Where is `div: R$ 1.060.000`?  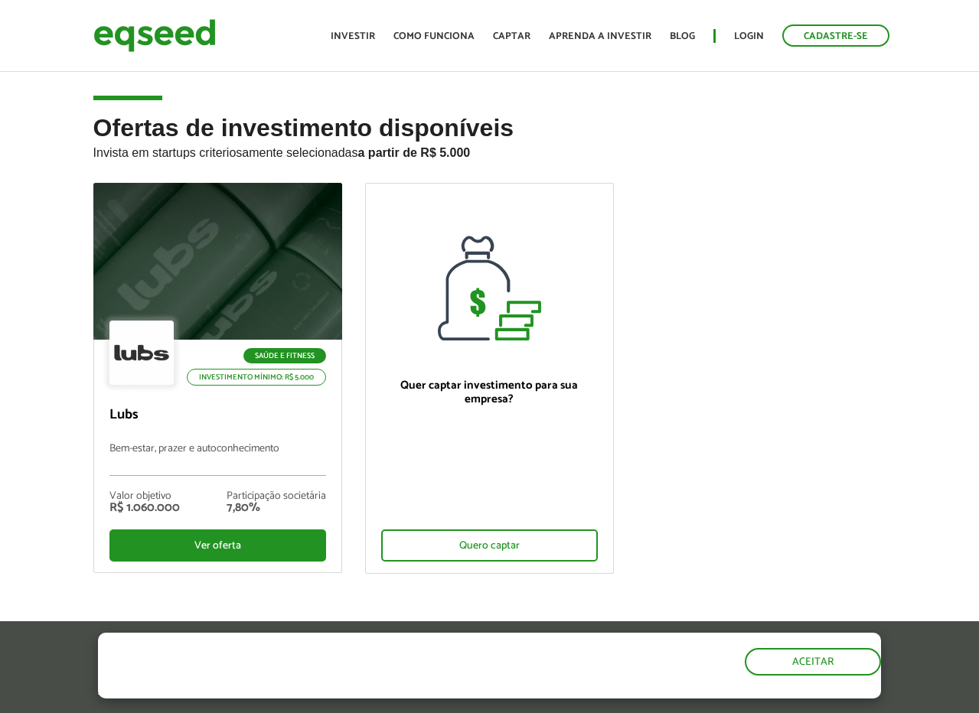
div: R$ 1.060.000 is located at coordinates (145, 508).